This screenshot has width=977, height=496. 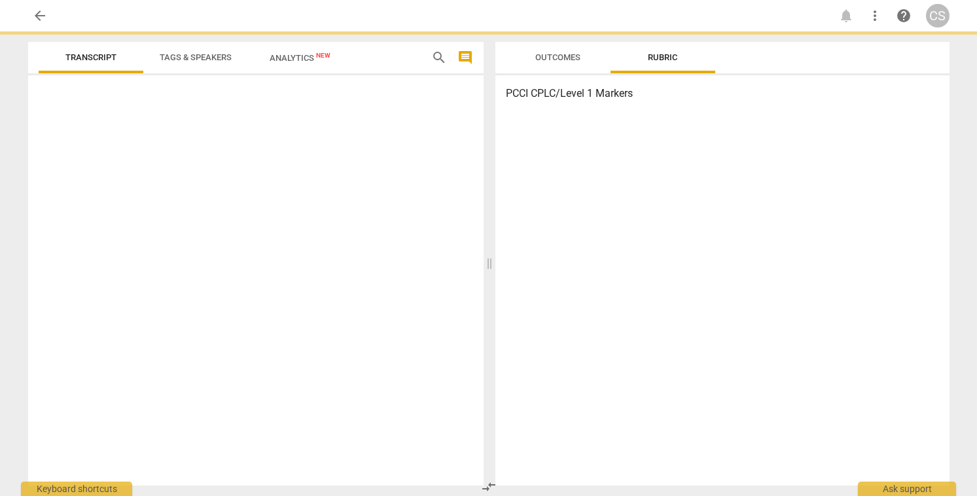 I want to click on span: Outcomes, so click(x=558, y=57).